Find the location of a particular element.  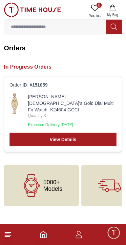

h2: In Progress Orders is located at coordinates (63, 67).